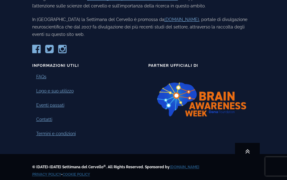 Image resolution: width=287 pixels, height=180 pixels. Describe the element at coordinates (173, 65) in the screenshot. I see `span: Partner Ufficiali di` at that location.